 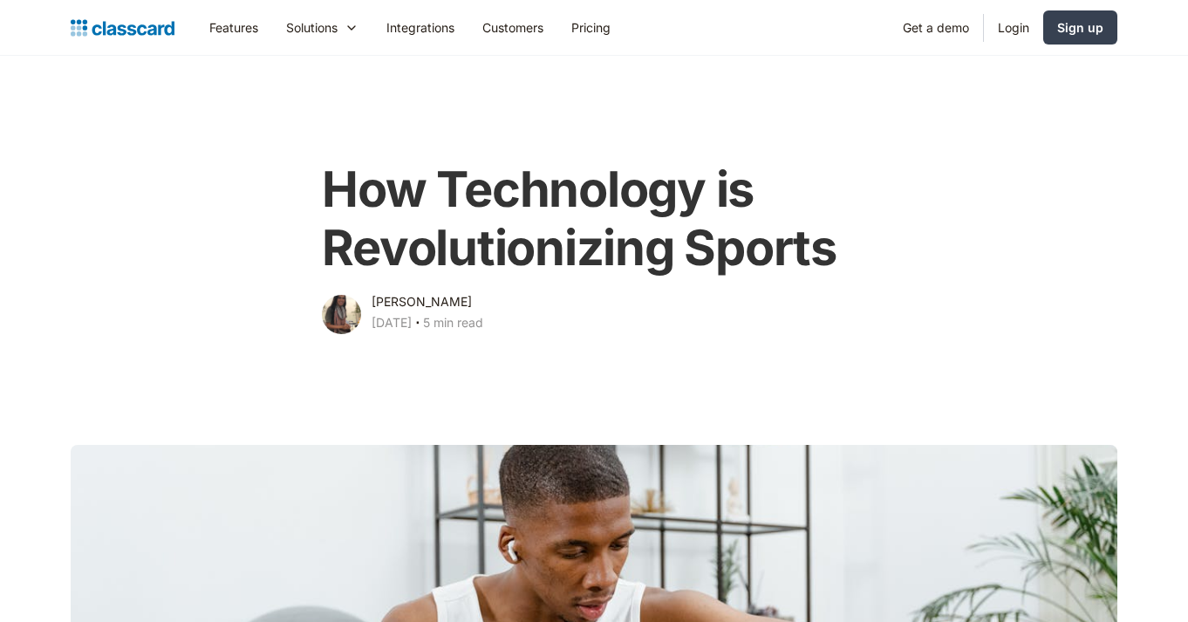 What do you see at coordinates (234, 27) in the screenshot?
I see `a: Features` at bounding box center [234, 27].